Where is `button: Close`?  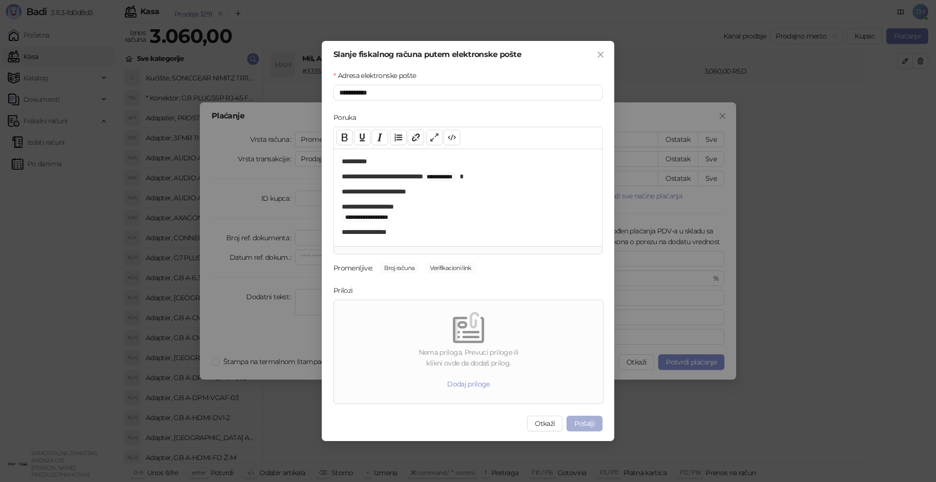 button: Close is located at coordinates (601, 55).